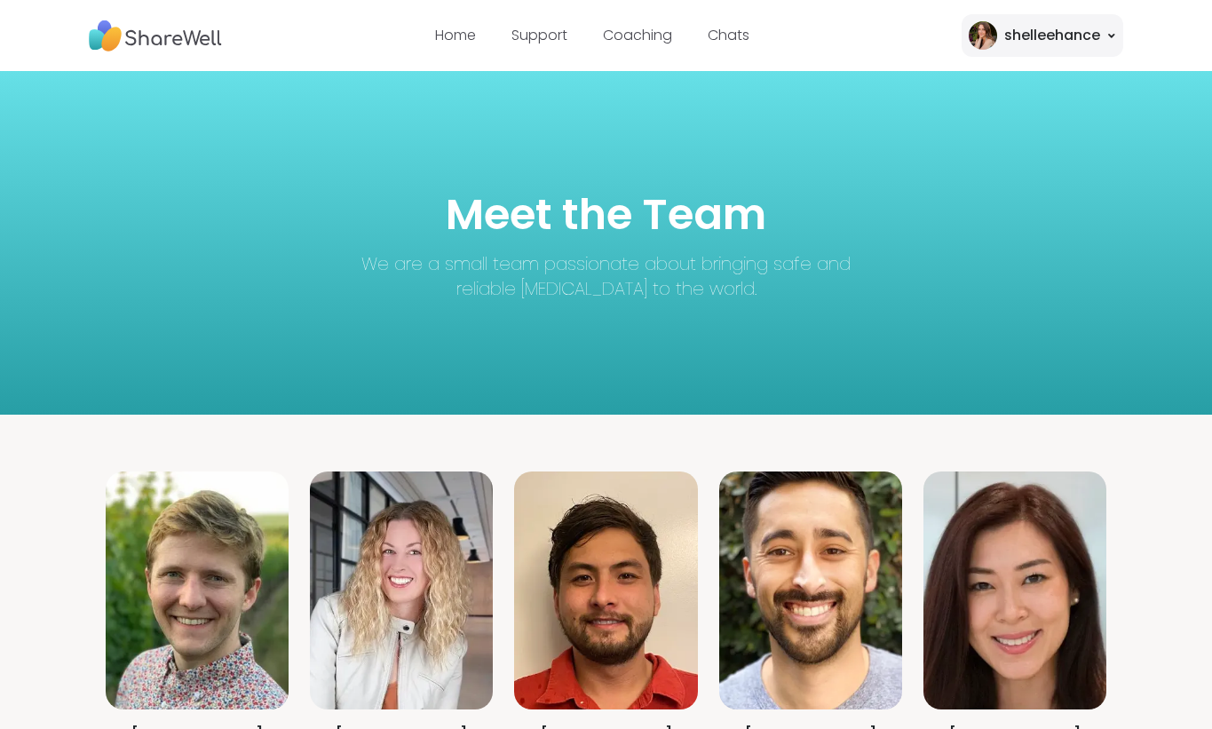 This screenshot has width=1212, height=729. I want to click on a: Home, so click(456, 35).